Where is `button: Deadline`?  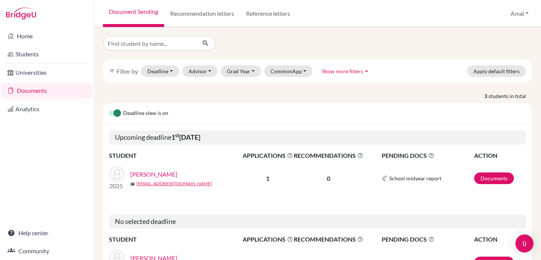
button: Deadline is located at coordinates (160, 71).